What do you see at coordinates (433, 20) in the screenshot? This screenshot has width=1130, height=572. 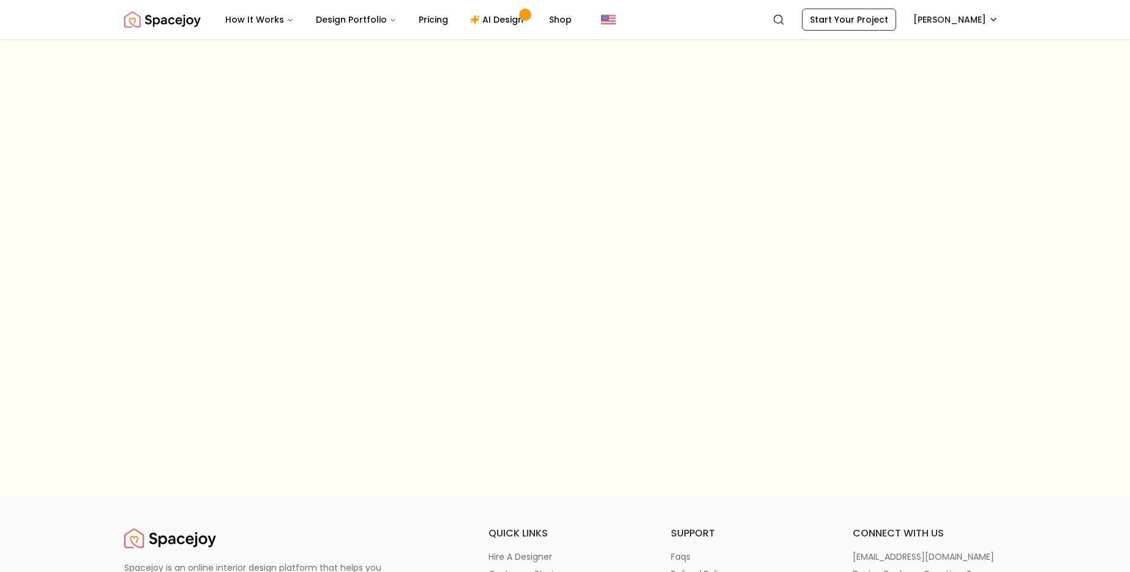 I see `a: Pricing` at bounding box center [433, 20].